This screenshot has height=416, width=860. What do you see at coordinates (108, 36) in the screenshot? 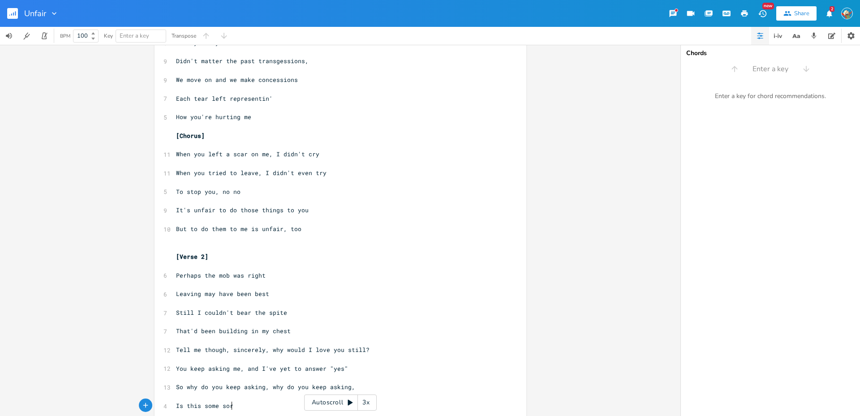
I see `div: Key` at bounding box center [108, 36].